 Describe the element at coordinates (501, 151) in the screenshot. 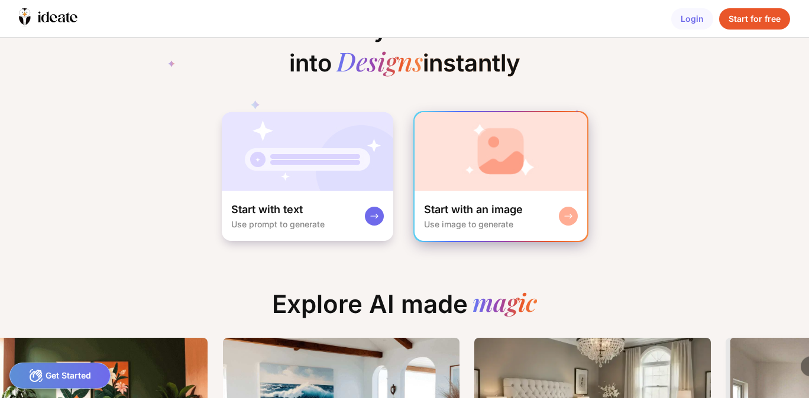

I see `img: startWithImageCardBg.jpg` at that location.